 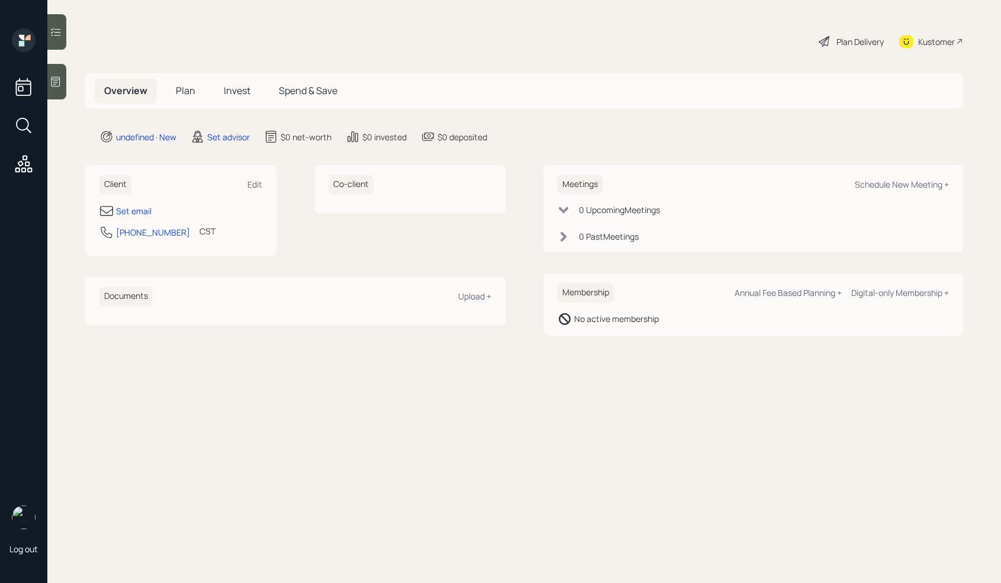 What do you see at coordinates (126, 296) in the screenshot?
I see `h6: Documents` at bounding box center [126, 296].